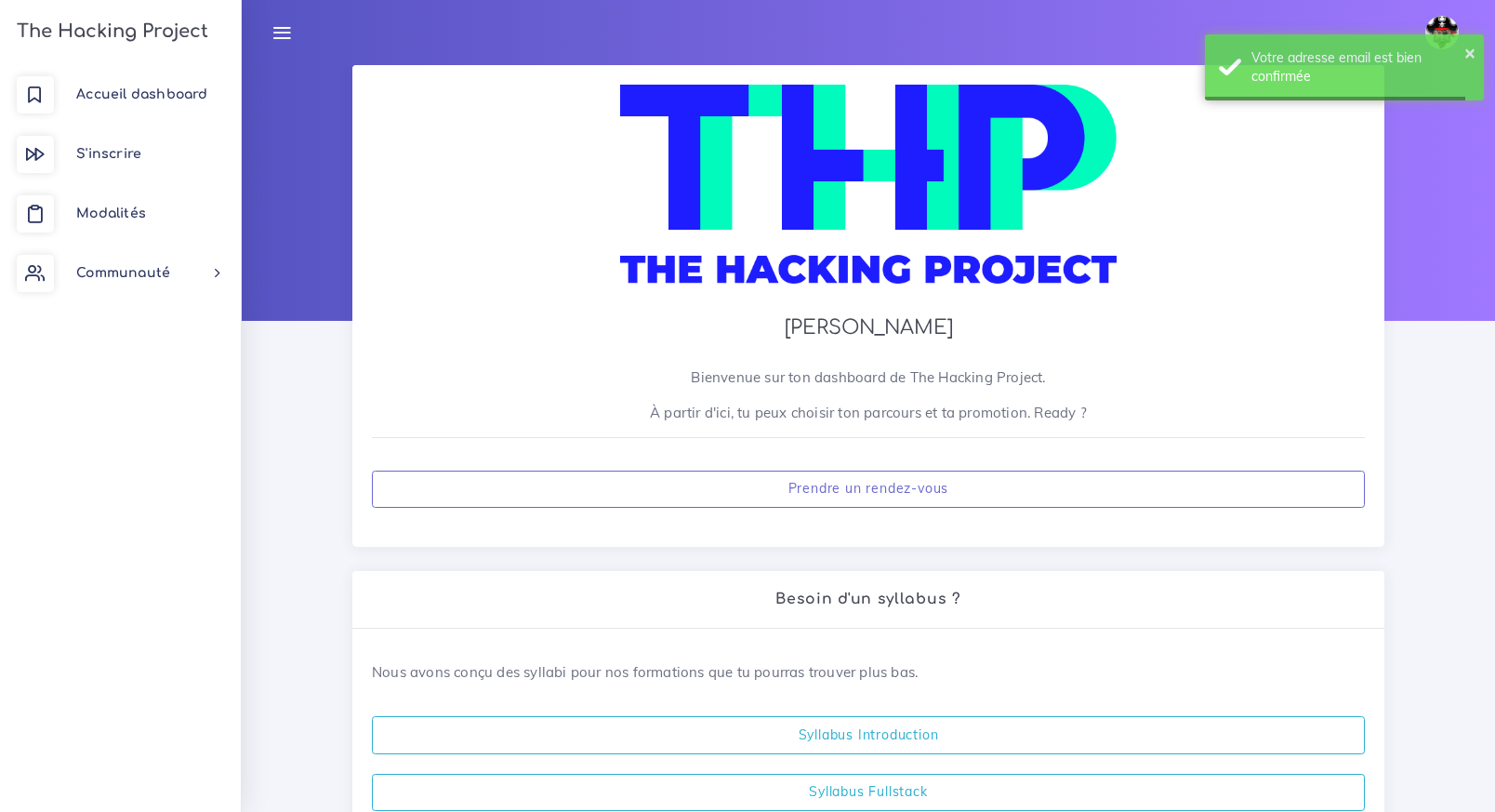 Image resolution: width=1495 pixels, height=812 pixels. Describe the element at coordinates (1360, 67) in the screenshot. I see `div: Votre adresse email est bien confirmée` at that location.